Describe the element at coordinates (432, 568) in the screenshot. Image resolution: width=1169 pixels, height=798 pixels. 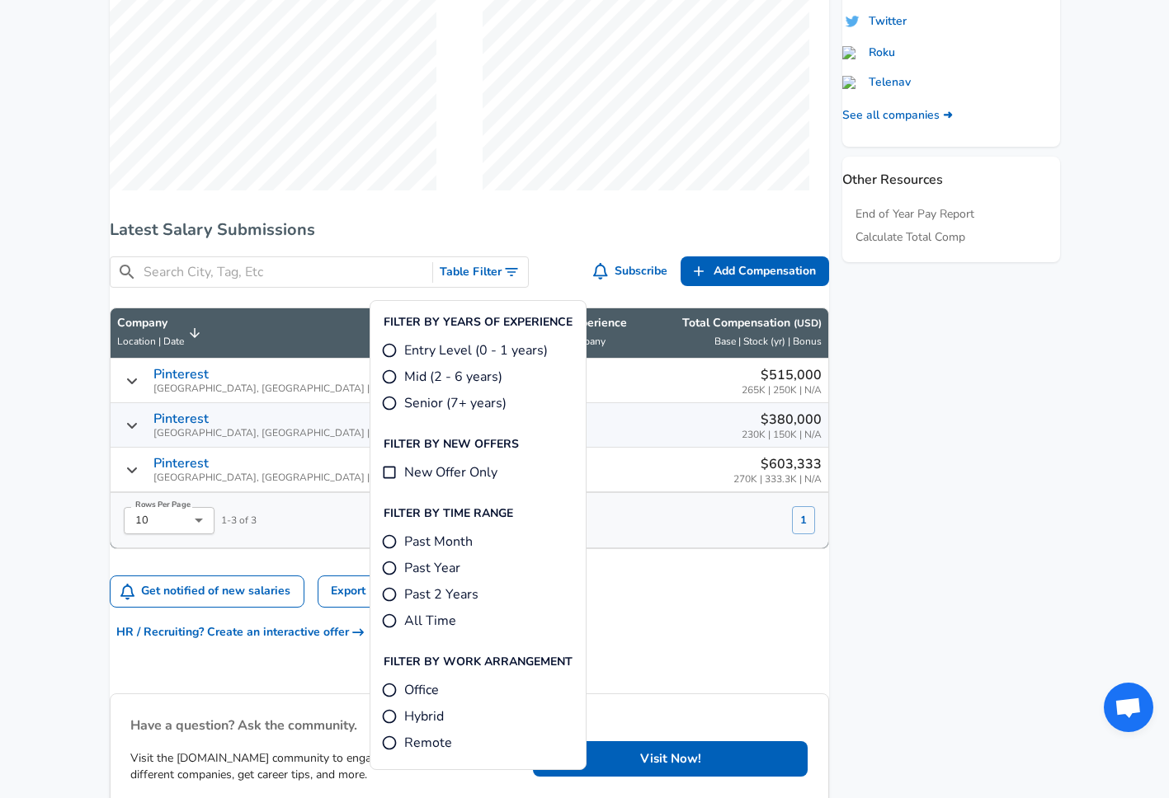
I see `span: Past Year` at that location.